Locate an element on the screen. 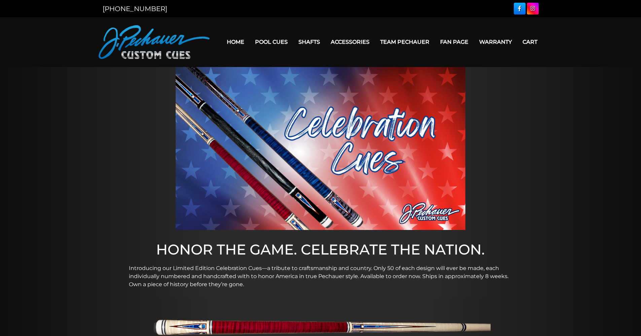 The width and height of the screenshot is (641, 336). a: Warranty is located at coordinates (496, 42).